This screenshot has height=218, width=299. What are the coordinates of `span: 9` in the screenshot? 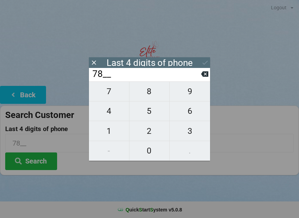 It's located at (189, 92).